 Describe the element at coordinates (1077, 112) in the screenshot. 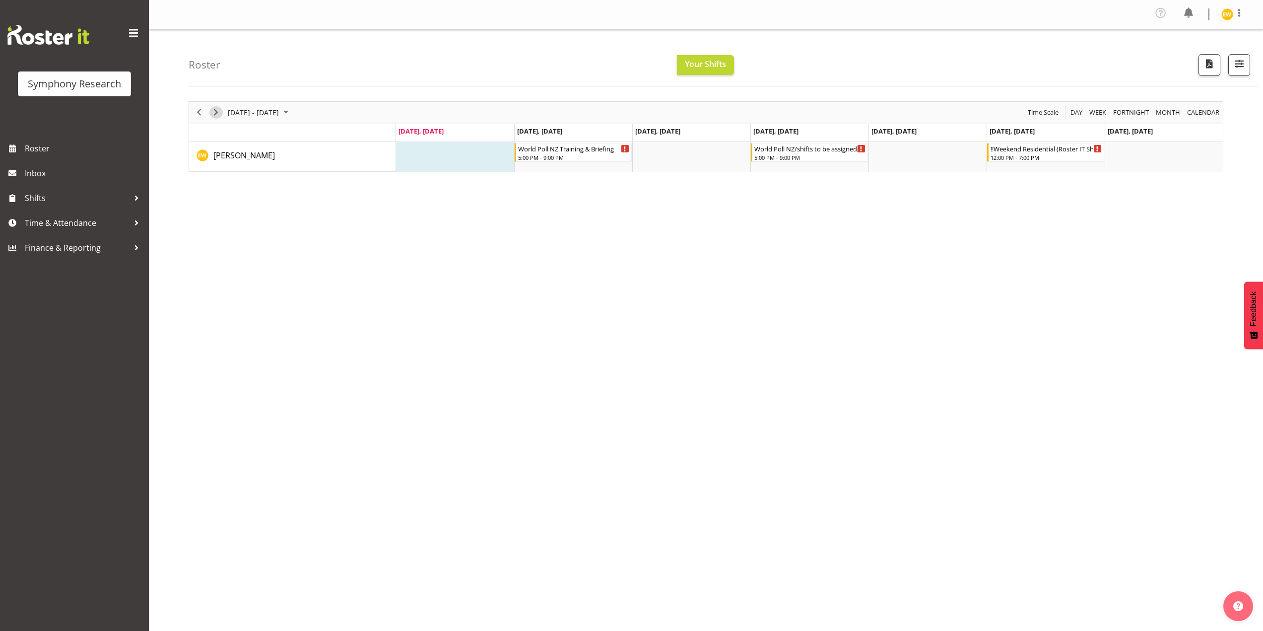

I see `span: Day` at that location.